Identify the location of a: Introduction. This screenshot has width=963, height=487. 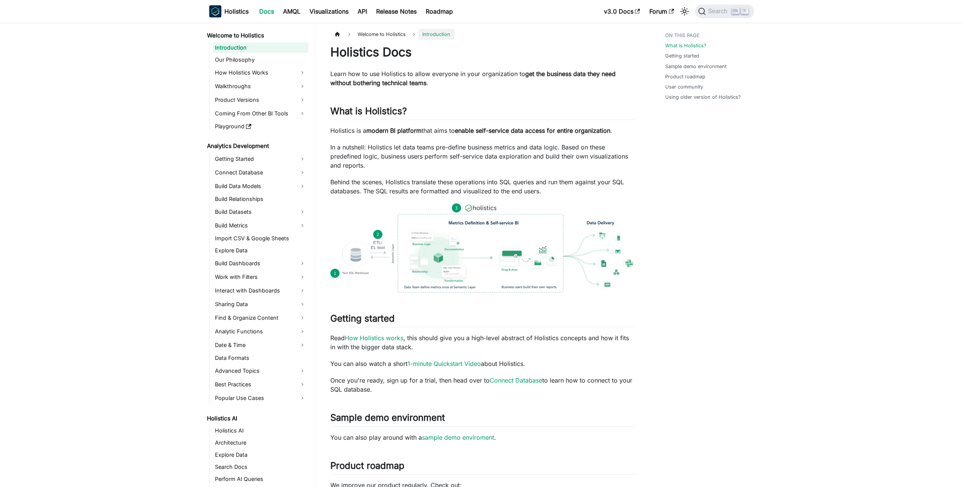
(260, 48).